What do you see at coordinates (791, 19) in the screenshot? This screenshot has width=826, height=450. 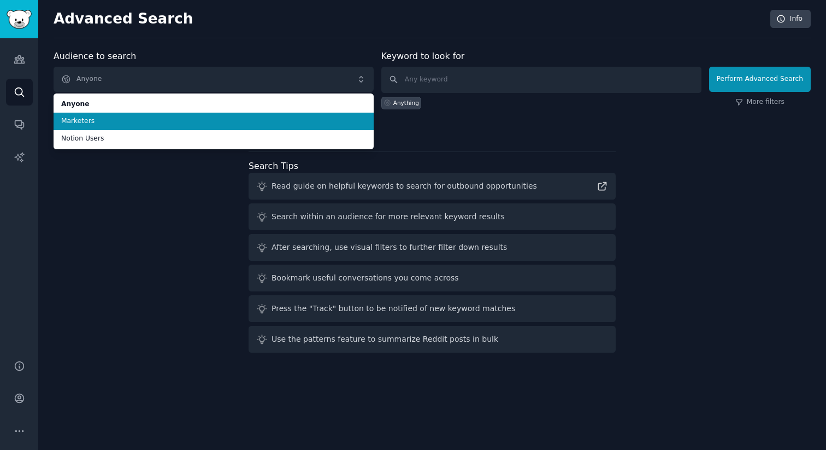 I see `a: Info` at bounding box center [791, 19].